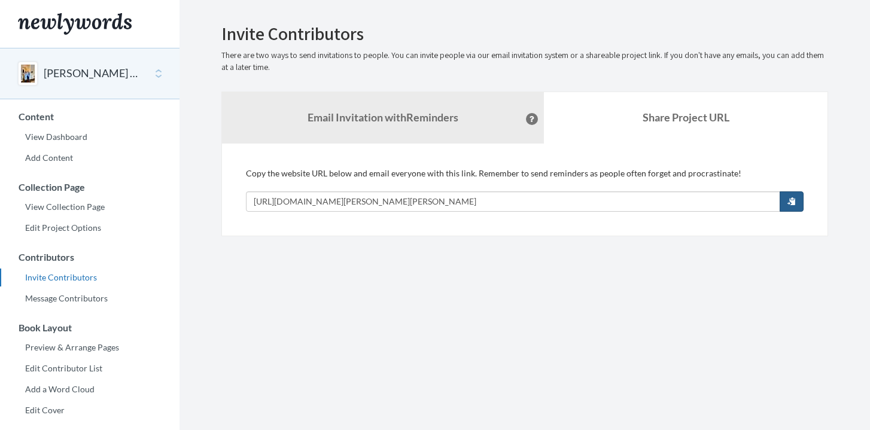 The height and width of the screenshot is (430, 870). I want to click on h3: Collection Page, so click(90, 187).